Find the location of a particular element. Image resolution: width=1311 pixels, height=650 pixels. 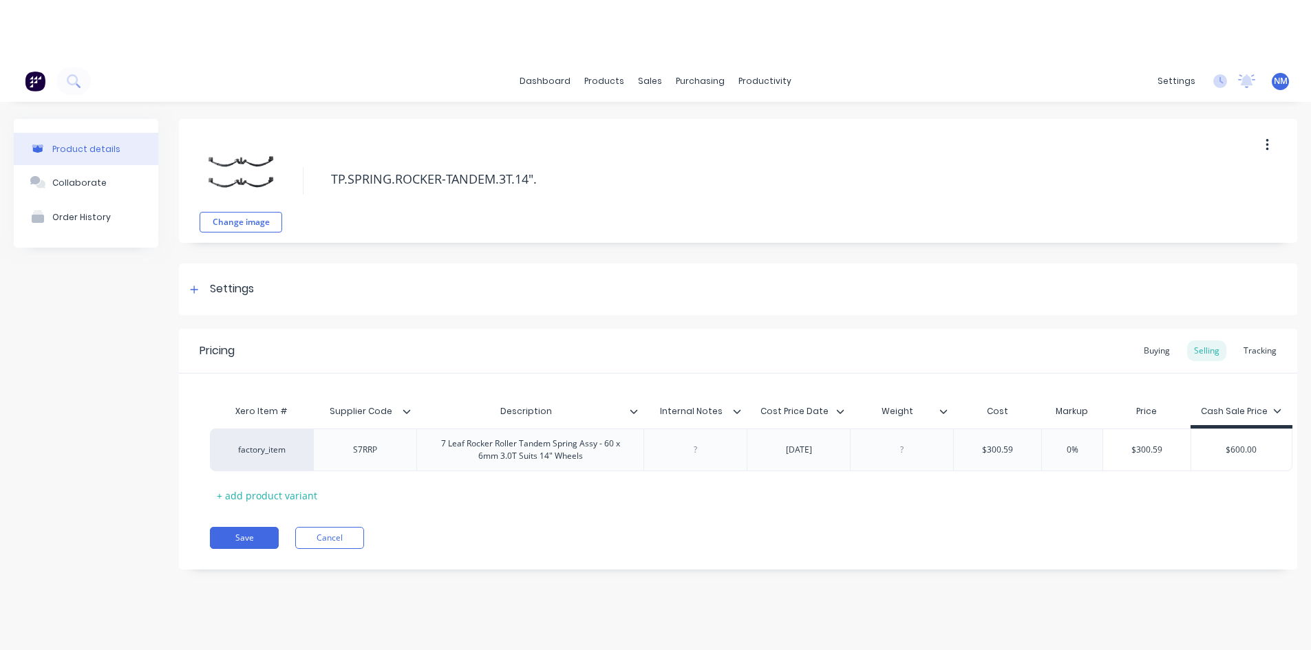

div: purchasing is located at coordinates (700, 81).